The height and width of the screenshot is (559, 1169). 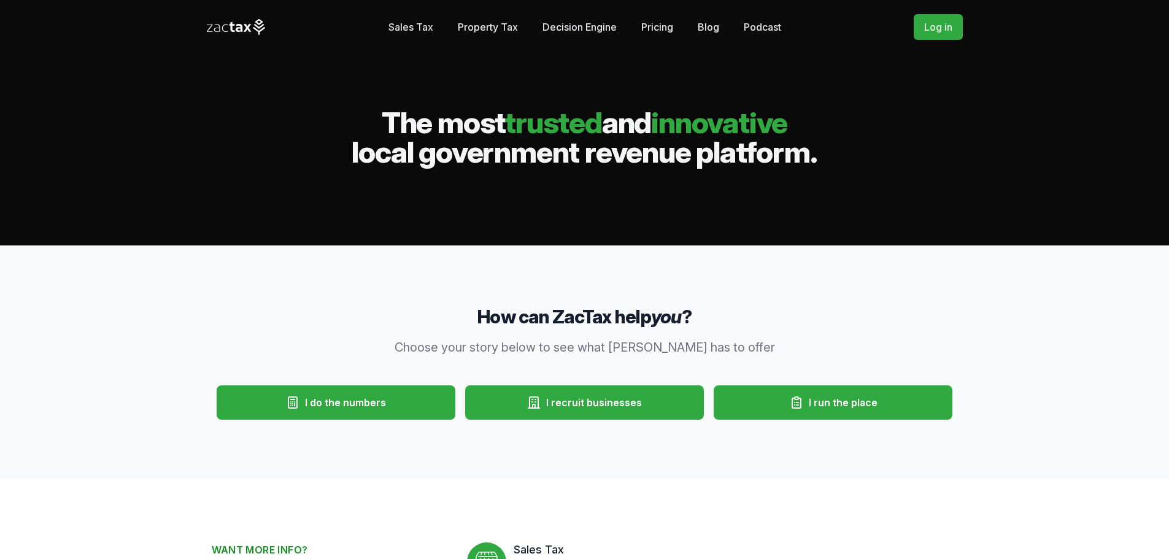 What do you see at coordinates (735, 550) in the screenshot?
I see `dt: Sales Tax` at bounding box center [735, 550].